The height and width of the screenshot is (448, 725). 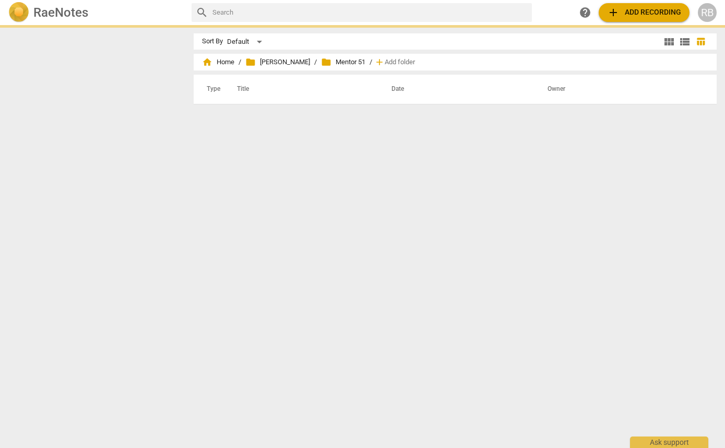 What do you see at coordinates (61, 13) in the screenshot?
I see `h2: RaeNotes` at bounding box center [61, 13].